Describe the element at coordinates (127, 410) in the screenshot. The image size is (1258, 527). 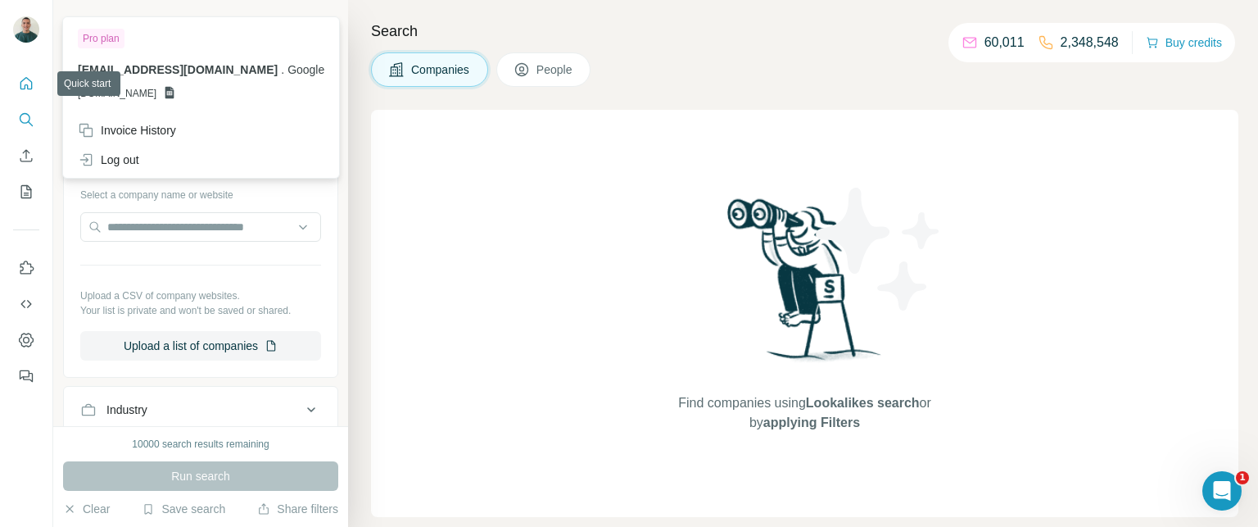
I see `div: Industry` at that location.